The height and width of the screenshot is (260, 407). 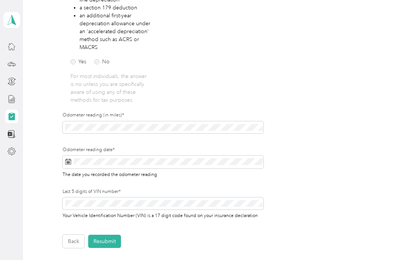 I want to click on label: Yes, so click(x=78, y=62).